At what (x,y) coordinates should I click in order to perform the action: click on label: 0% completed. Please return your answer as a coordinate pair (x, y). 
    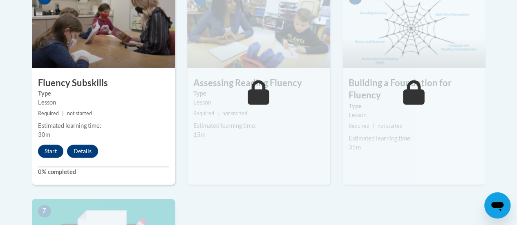
    Looking at the image, I should click on (103, 172).